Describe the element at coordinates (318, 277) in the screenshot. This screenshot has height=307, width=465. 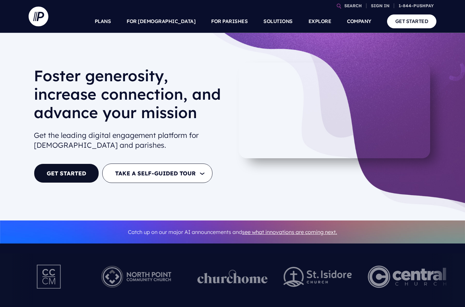
I see `img: pp_logos_2` at that location.